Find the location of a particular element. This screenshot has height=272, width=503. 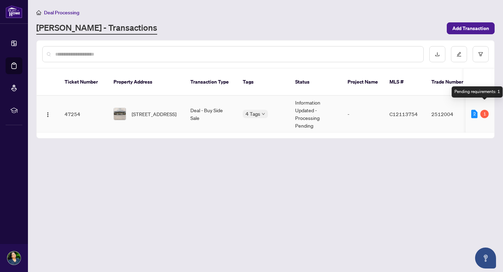

th: Transaction Type is located at coordinates (211, 82).